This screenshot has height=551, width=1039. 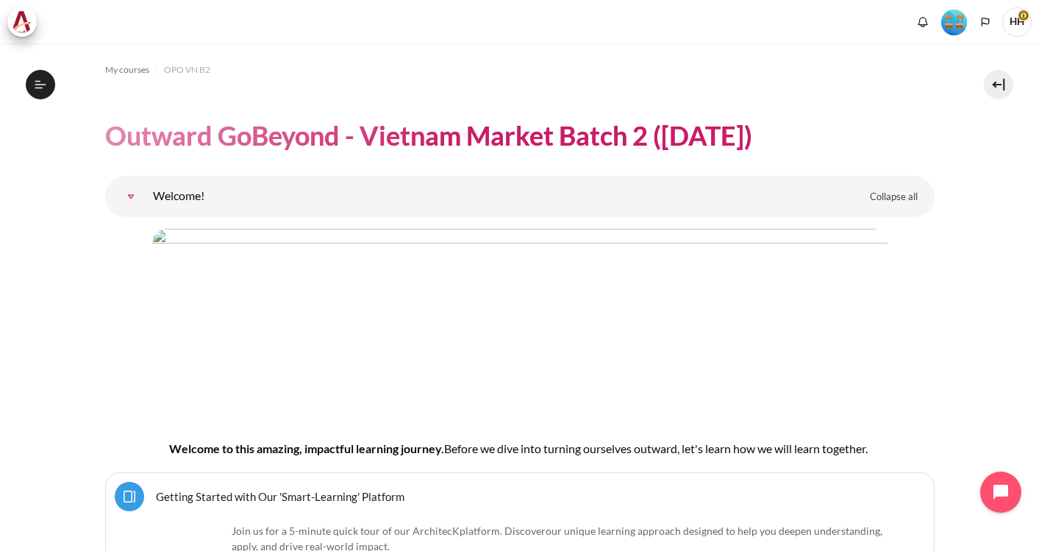 I want to click on span: HH, so click(x=1017, y=22).